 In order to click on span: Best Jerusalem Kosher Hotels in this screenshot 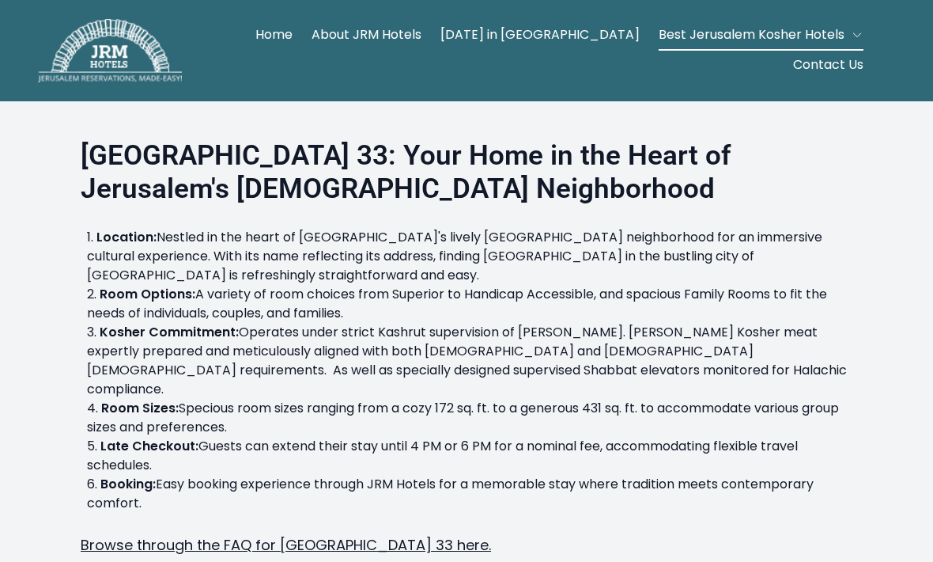, I will do `click(751, 35)`.